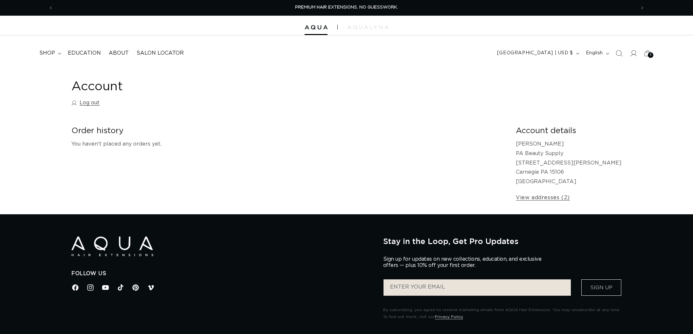 This screenshot has height=334, width=693. I want to click on p: You haven't placed any orders yet., so click(288, 144).